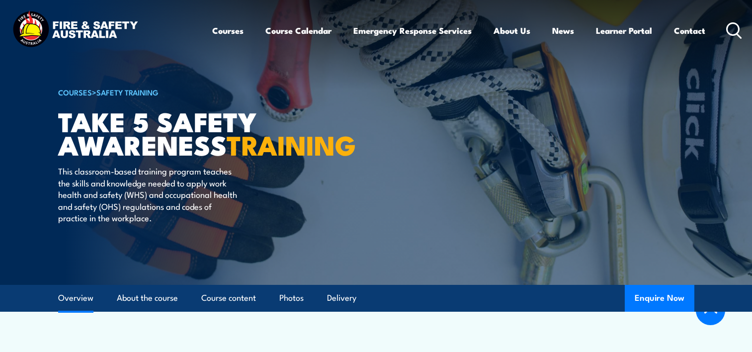  Describe the element at coordinates (181, 132) in the screenshot. I see `h1: Take 5 Safety Awareness` at that location.